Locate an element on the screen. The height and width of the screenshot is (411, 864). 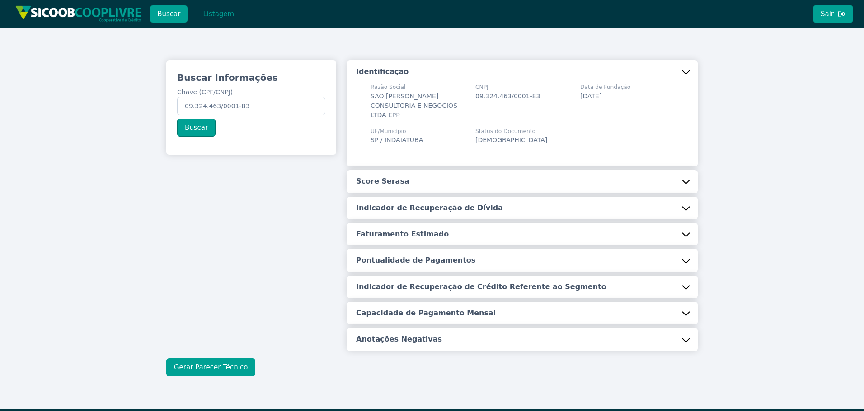
button: Pontualidade de Pagamentos is located at coordinates (522, 261).